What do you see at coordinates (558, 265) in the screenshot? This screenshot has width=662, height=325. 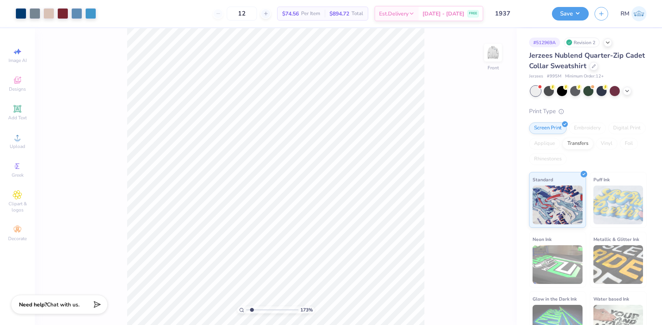 I see `img: Neon Ink` at bounding box center [558, 265].